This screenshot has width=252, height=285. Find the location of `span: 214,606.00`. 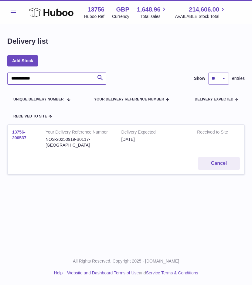

span: 214,606.00 is located at coordinates (204, 9).